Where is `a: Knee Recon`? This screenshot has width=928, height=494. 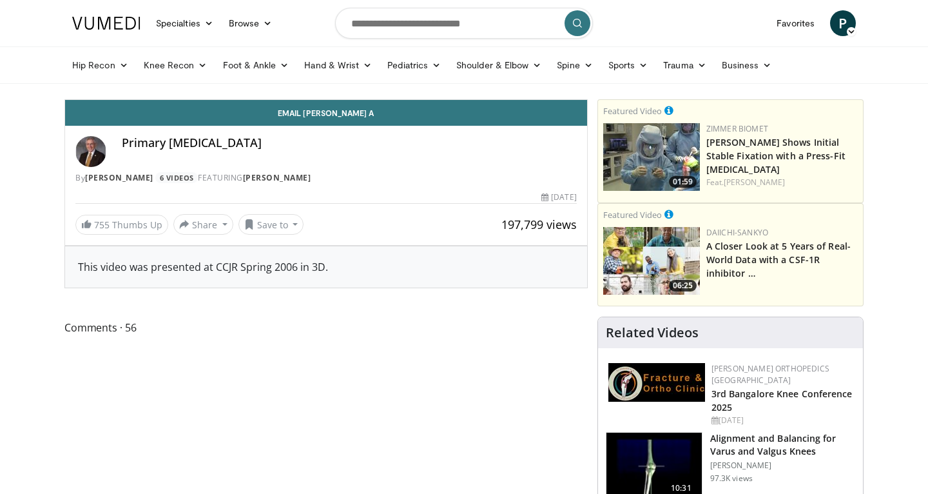
a: Knee Recon is located at coordinates (175, 65).